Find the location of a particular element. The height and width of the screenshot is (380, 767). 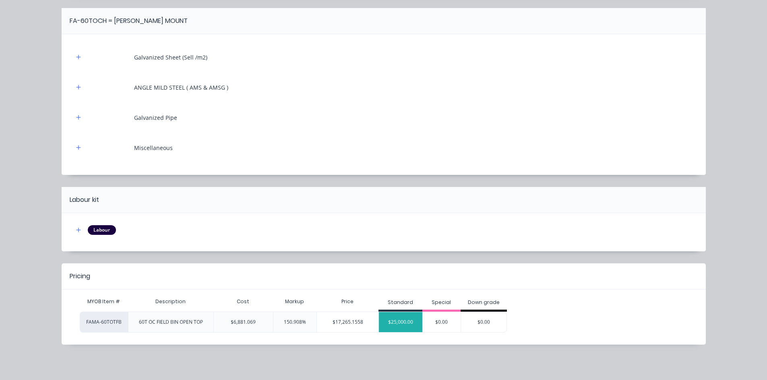

div: 60T OC FIELD BIN OPEN TOP is located at coordinates (171, 322).